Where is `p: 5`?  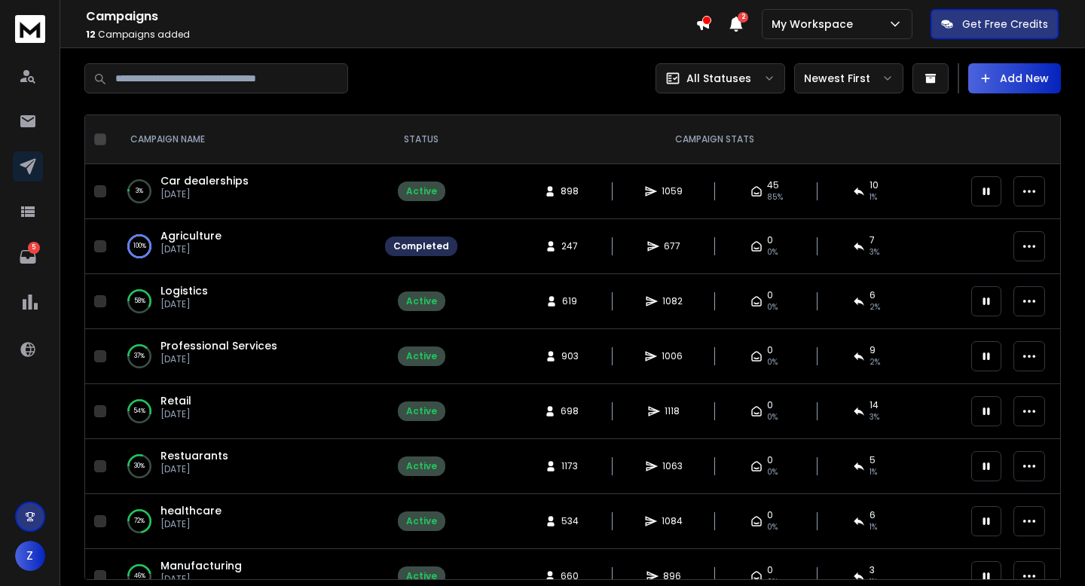
p: 5 is located at coordinates (34, 248).